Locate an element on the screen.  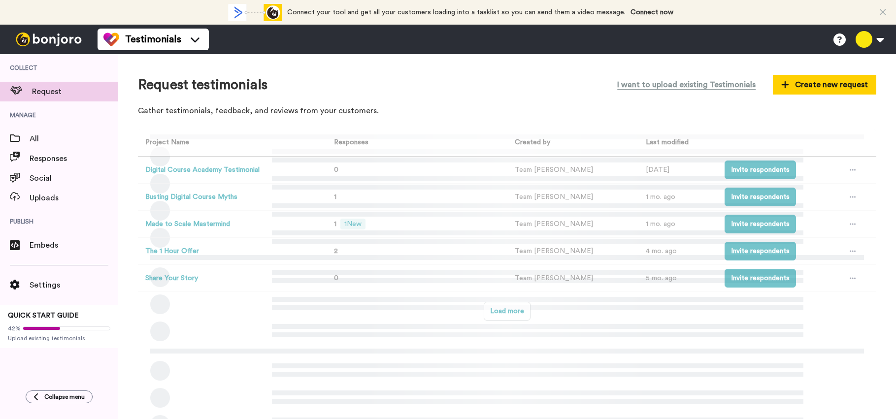
p: Gather testimonials, feedback, and reviews from your customers. is located at coordinates (507, 111).